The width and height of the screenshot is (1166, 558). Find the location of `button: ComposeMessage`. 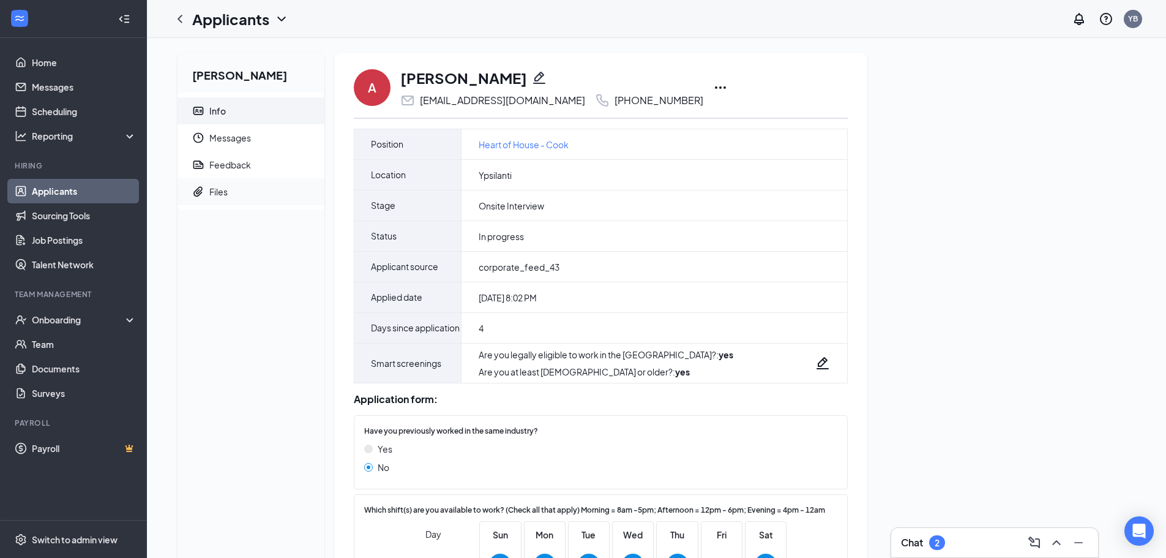

button: ComposeMessage is located at coordinates (1034, 542).